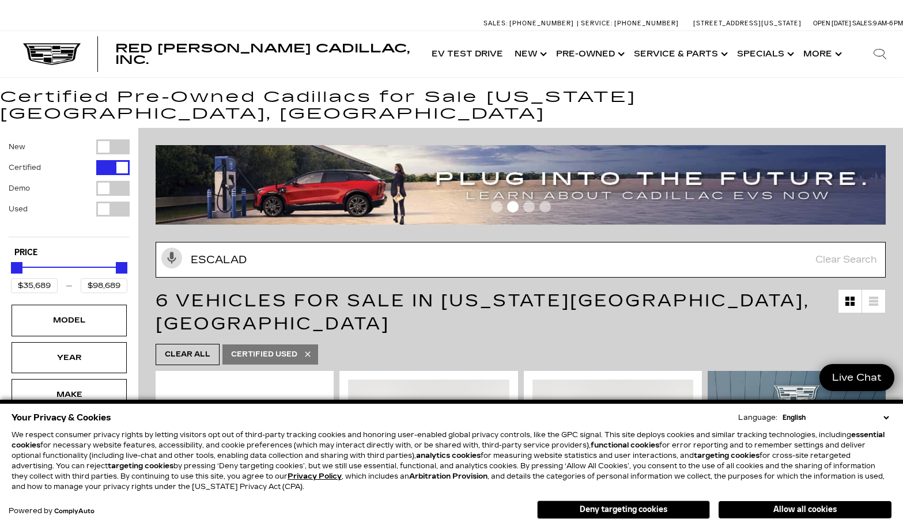  I want to click on a: Pre-Owned, so click(589, 54).